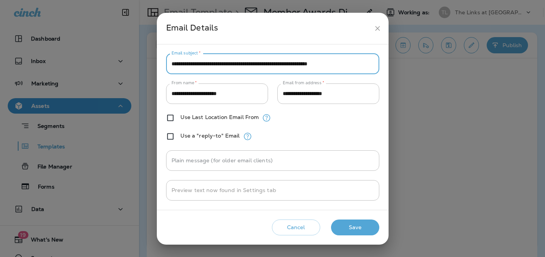 Image resolution: width=545 pixels, height=257 pixels. I want to click on button: close, so click(378, 28).